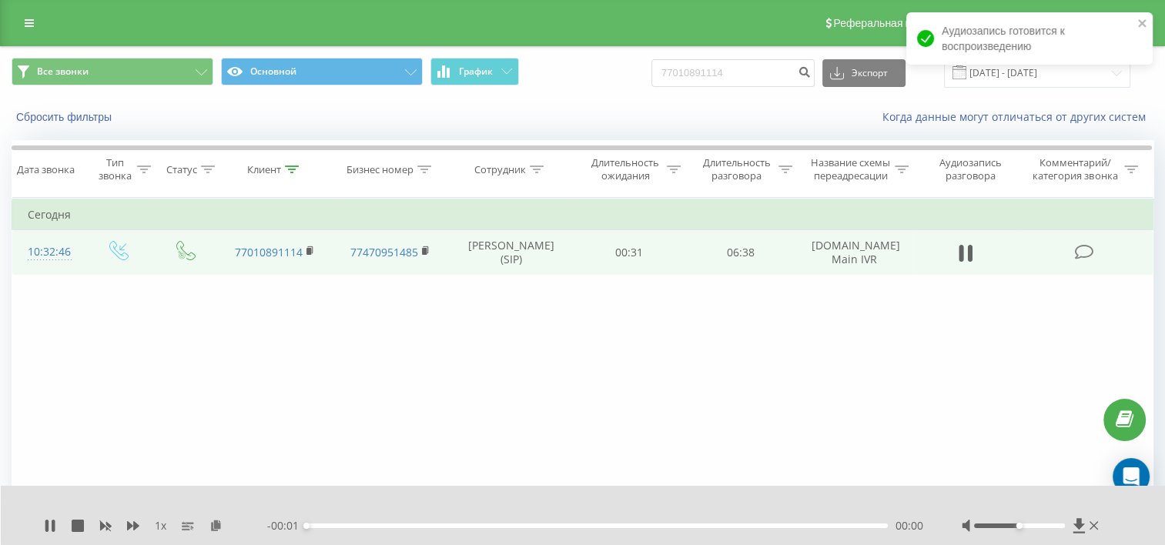 The width and height of the screenshot is (1165, 545). I want to click on div: Тип звонка, so click(115, 169).